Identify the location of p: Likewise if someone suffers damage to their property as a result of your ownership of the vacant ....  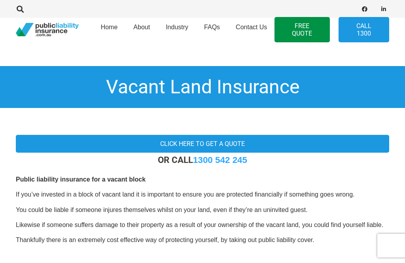
(203, 225).